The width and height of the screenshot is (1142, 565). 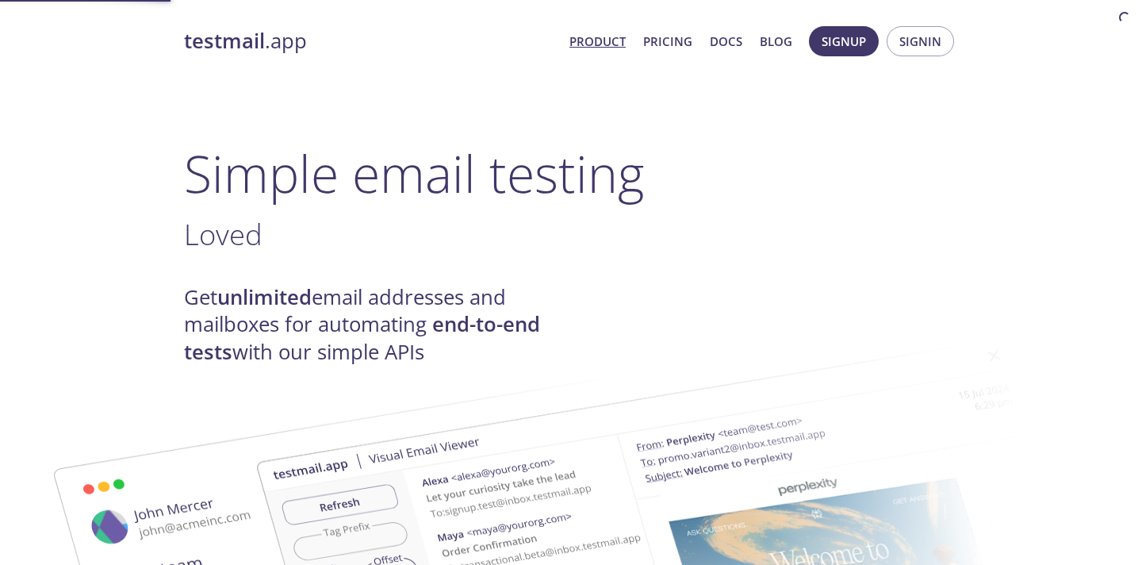 I want to click on strong: testmail, so click(x=224, y=40).